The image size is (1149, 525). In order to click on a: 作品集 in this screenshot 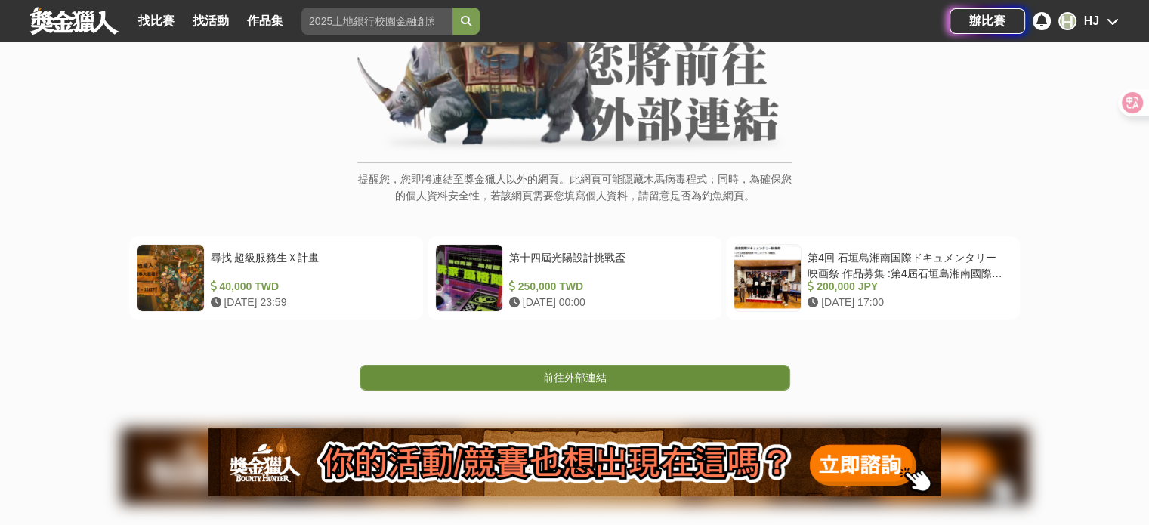, I will do `click(265, 21)`.